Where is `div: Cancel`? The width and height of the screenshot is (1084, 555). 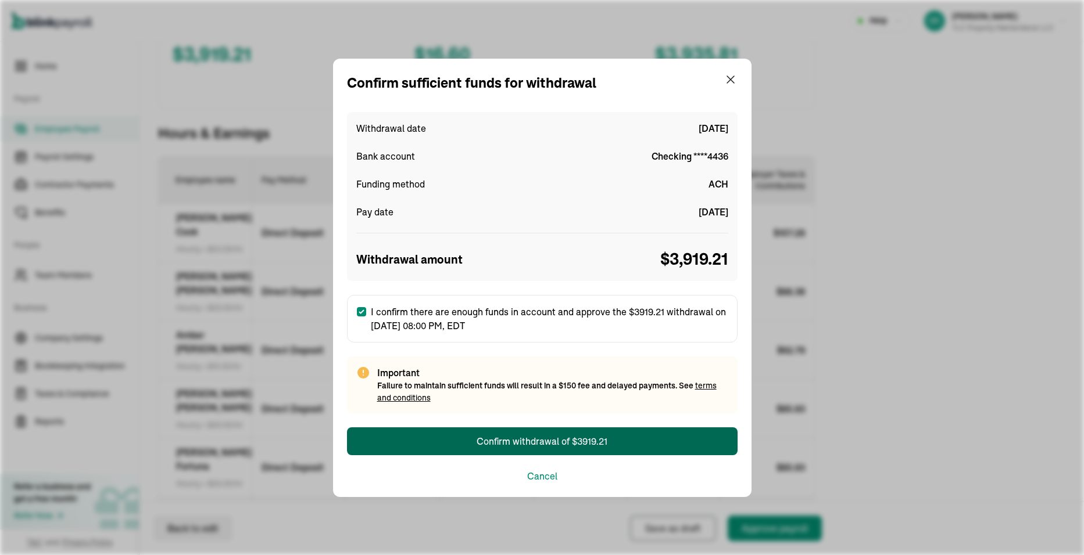
div: Cancel is located at coordinates (542, 476).